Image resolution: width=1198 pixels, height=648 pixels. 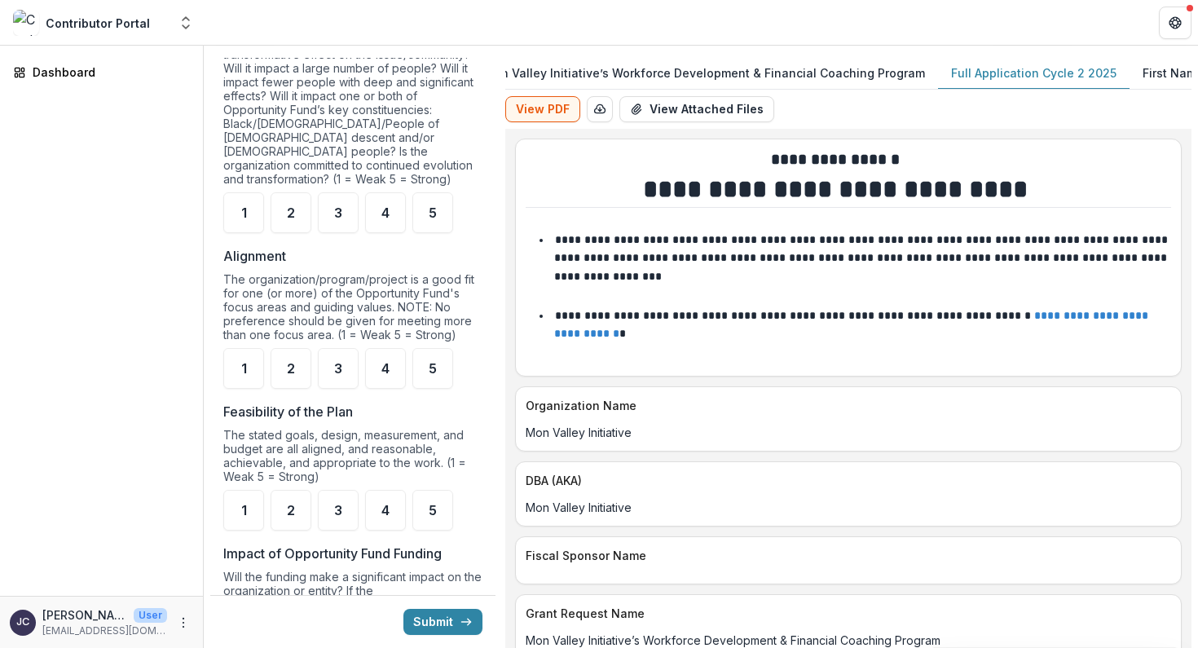 What do you see at coordinates (845, 555) in the screenshot?
I see `p: Fiscal Sponsor Name` at bounding box center [845, 555].